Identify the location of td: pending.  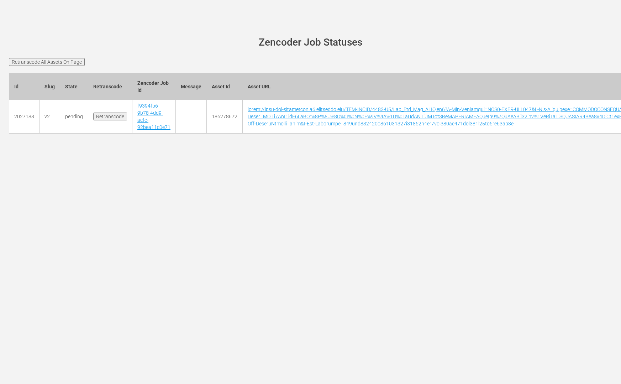
(74, 116).